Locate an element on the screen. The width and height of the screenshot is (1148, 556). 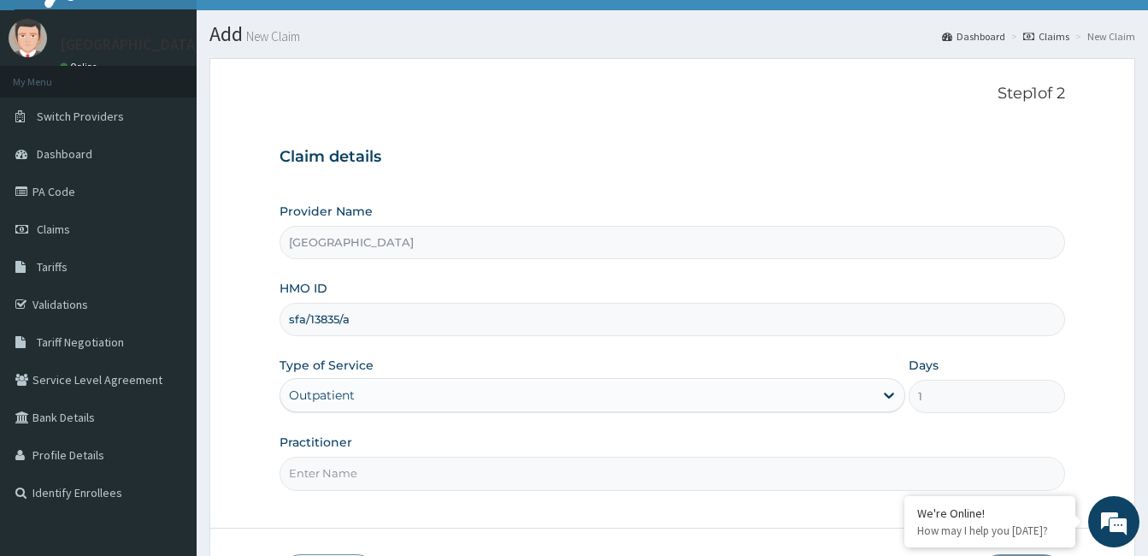
p: Step 1 of 2 is located at coordinates (672, 94).